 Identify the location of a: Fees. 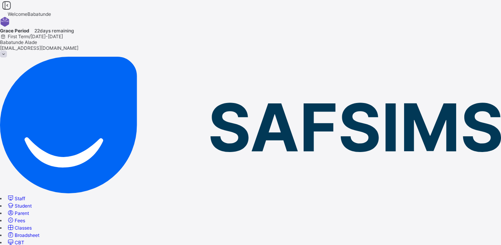
(16, 221).